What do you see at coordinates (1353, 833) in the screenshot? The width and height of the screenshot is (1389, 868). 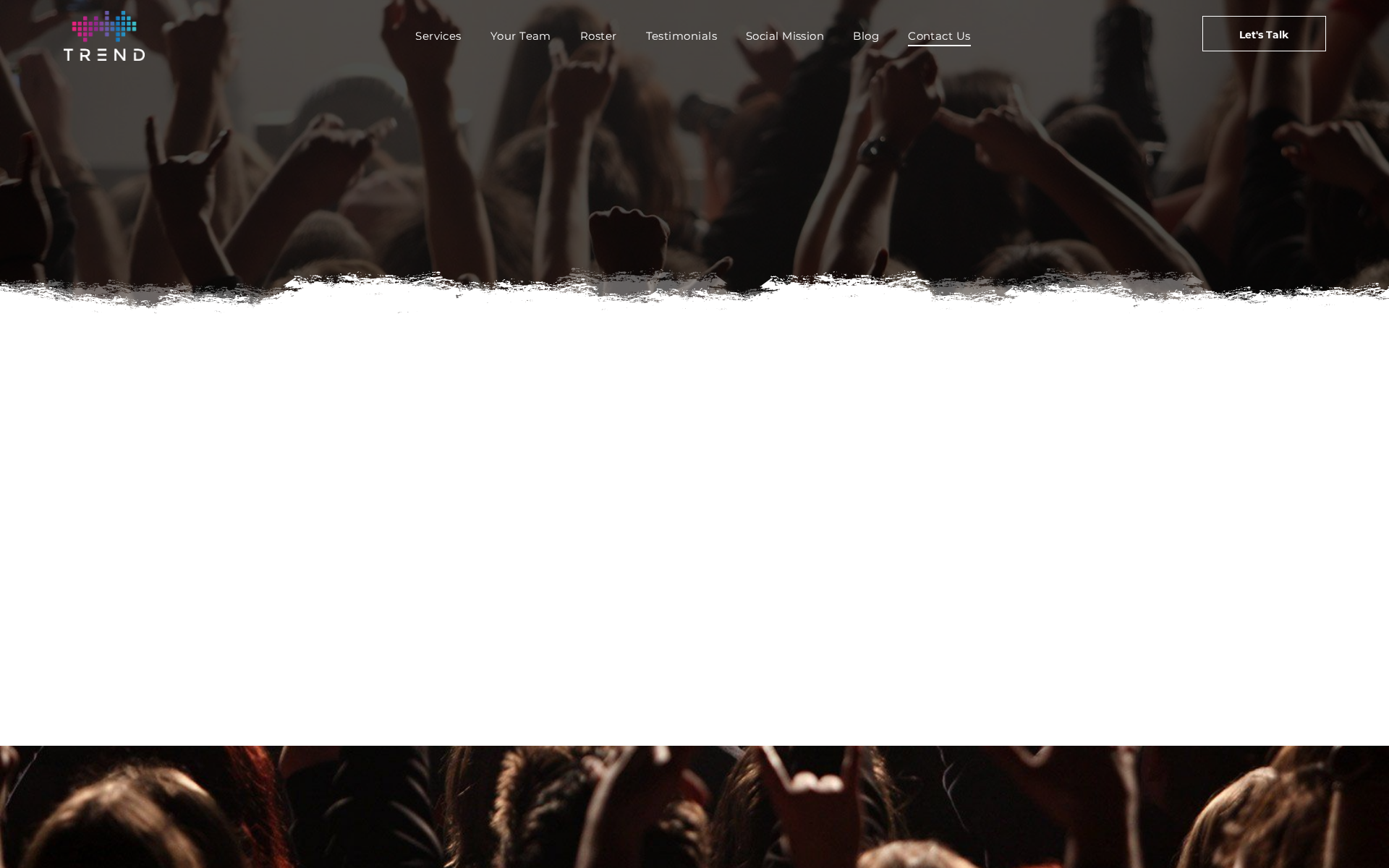 I see `div: Chat Widget` at bounding box center [1353, 833].